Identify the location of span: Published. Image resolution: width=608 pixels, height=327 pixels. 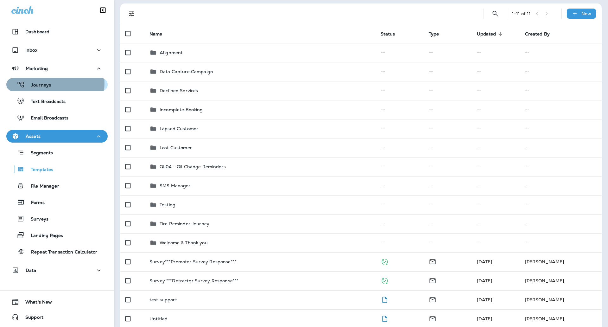
(384, 261).